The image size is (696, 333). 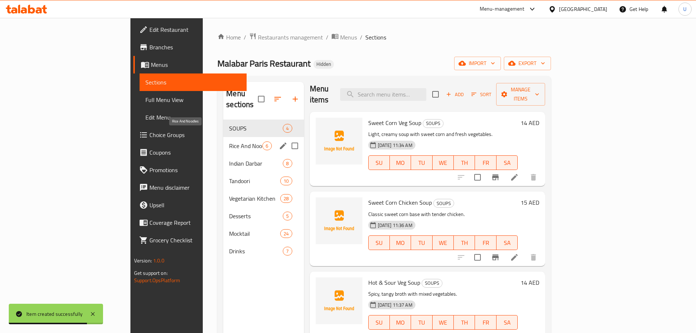 What do you see at coordinates (286, 37) in the screenshot?
I see `a: Restaurants management` at bounding box center [286, 37].